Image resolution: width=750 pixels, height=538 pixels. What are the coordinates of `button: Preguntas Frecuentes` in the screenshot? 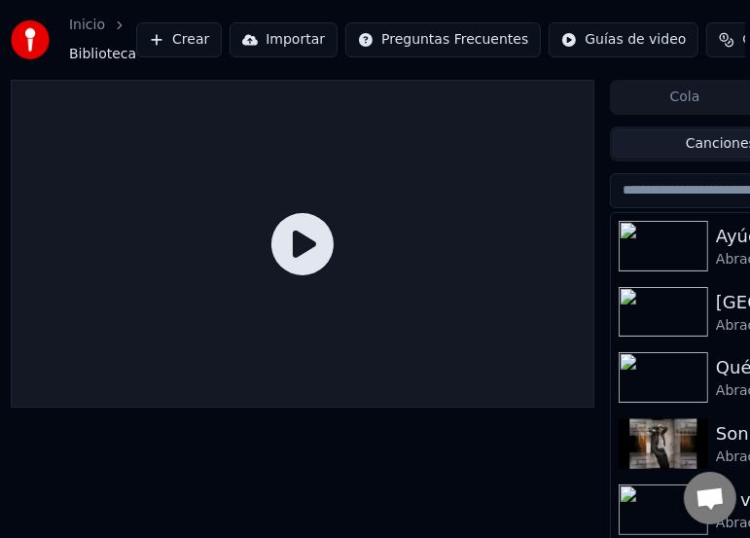 It's located at (442, 40).